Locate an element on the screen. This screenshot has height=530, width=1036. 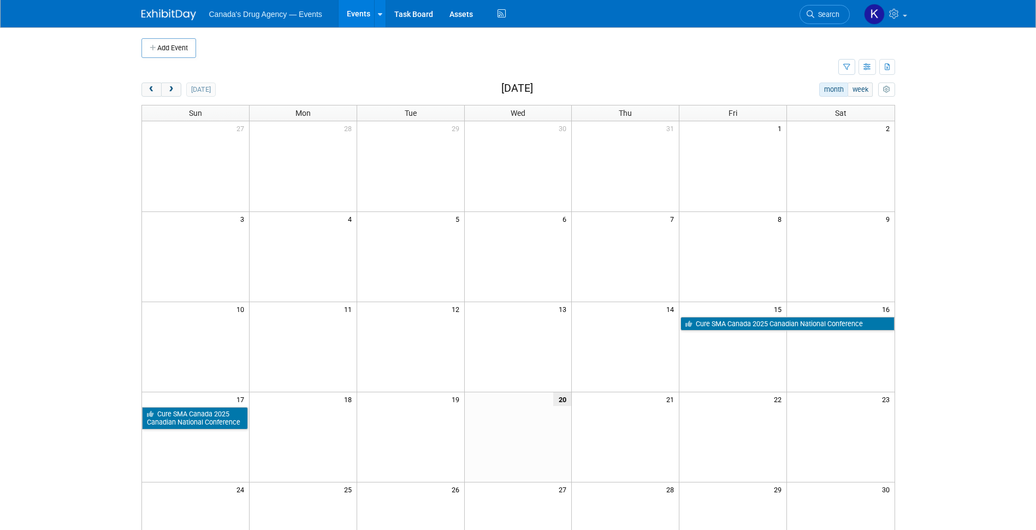
span: 3 is located at coordinates (244, 219).